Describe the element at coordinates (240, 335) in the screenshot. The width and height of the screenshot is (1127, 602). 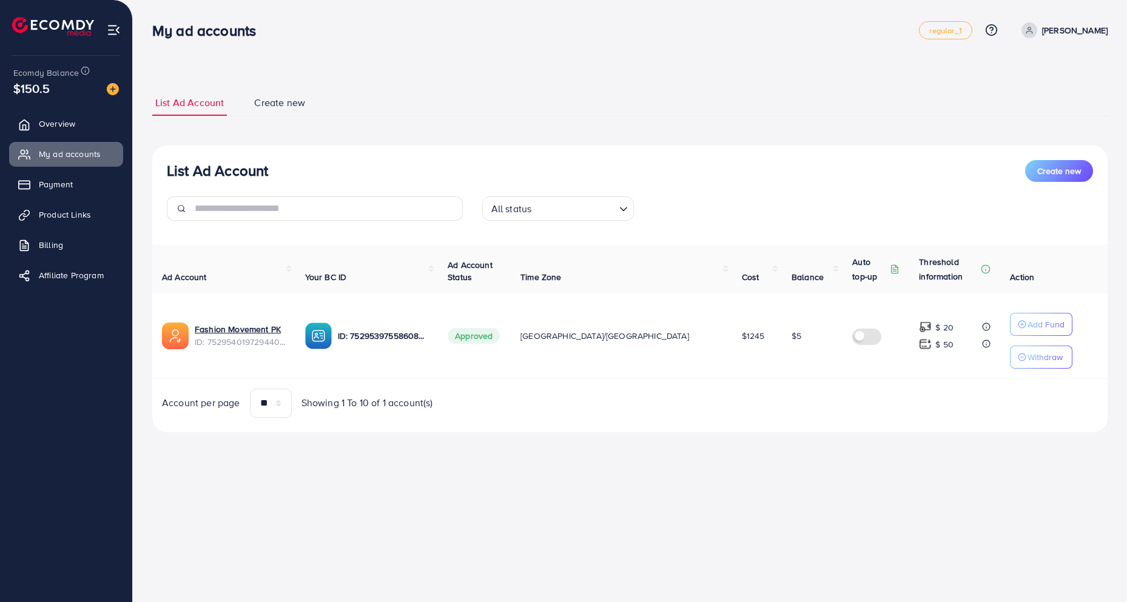
I see `div: <span class='underline'>Fashion Movement PK</span></br>7529540197294407681` at that location.